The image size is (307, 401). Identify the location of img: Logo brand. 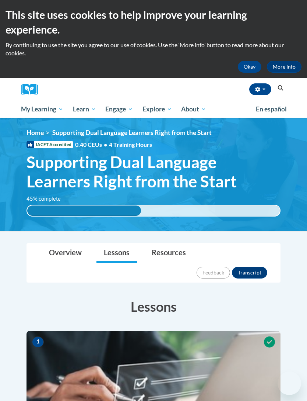
(32, 89).